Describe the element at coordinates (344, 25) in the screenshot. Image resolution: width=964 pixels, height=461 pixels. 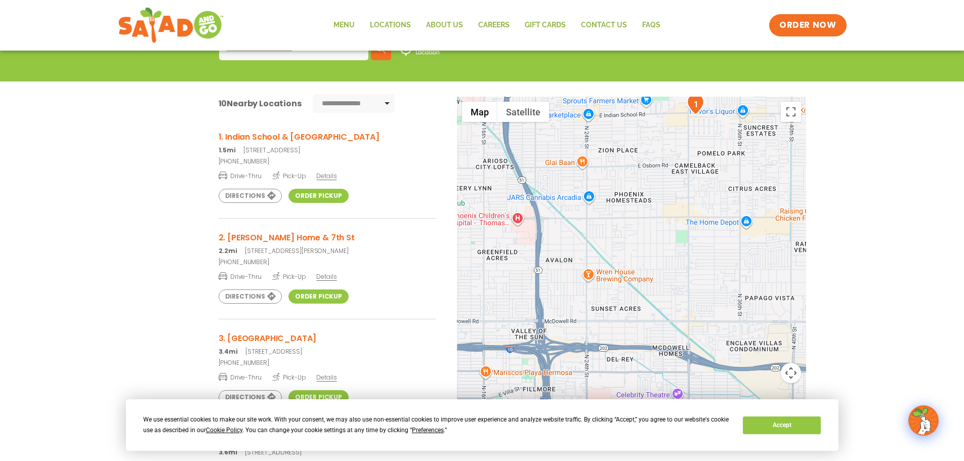
I see `a: Menu` at that location.